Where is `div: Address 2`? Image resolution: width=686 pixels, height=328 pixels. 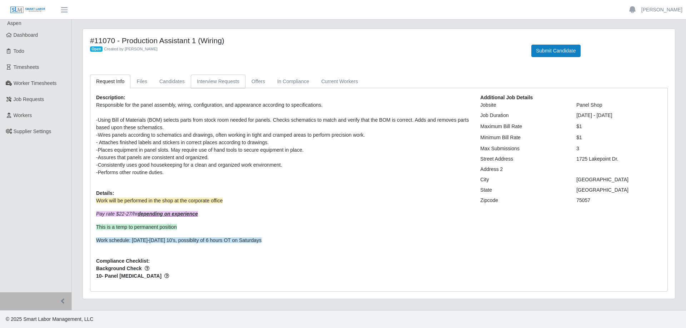 div: Address 2 is located at coordinates (523, 169).